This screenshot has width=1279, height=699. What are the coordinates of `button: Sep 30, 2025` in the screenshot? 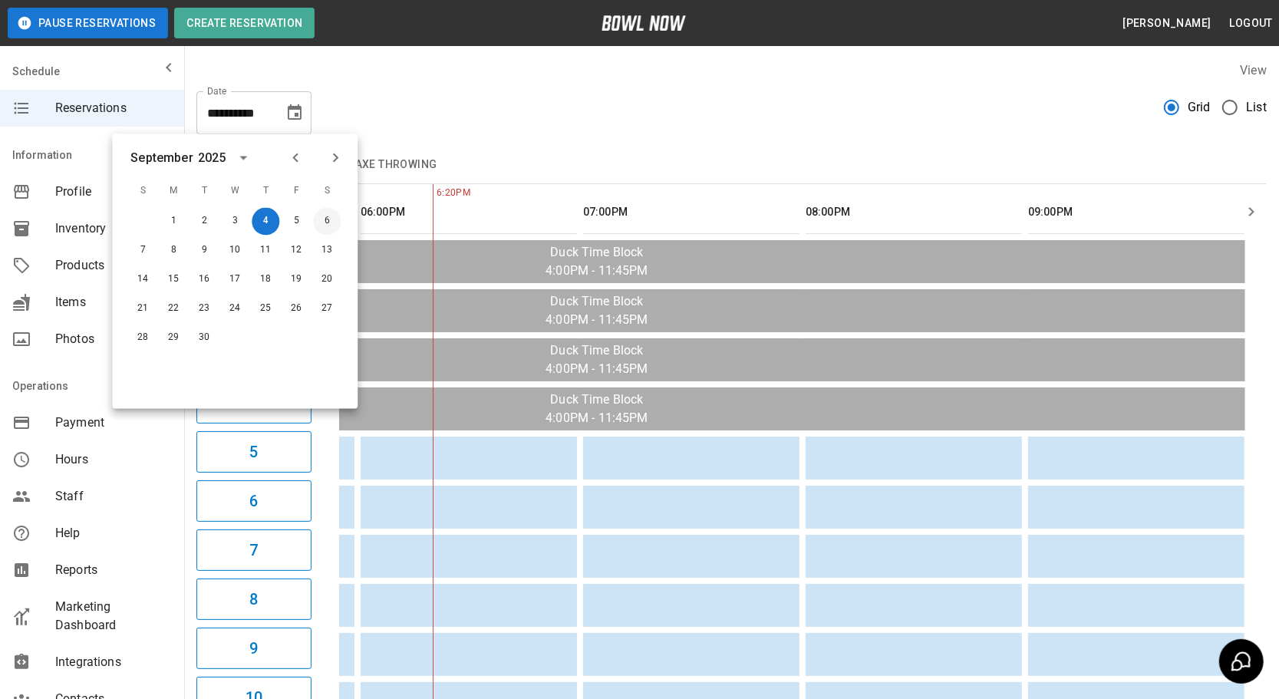 It's located at (204, 338).